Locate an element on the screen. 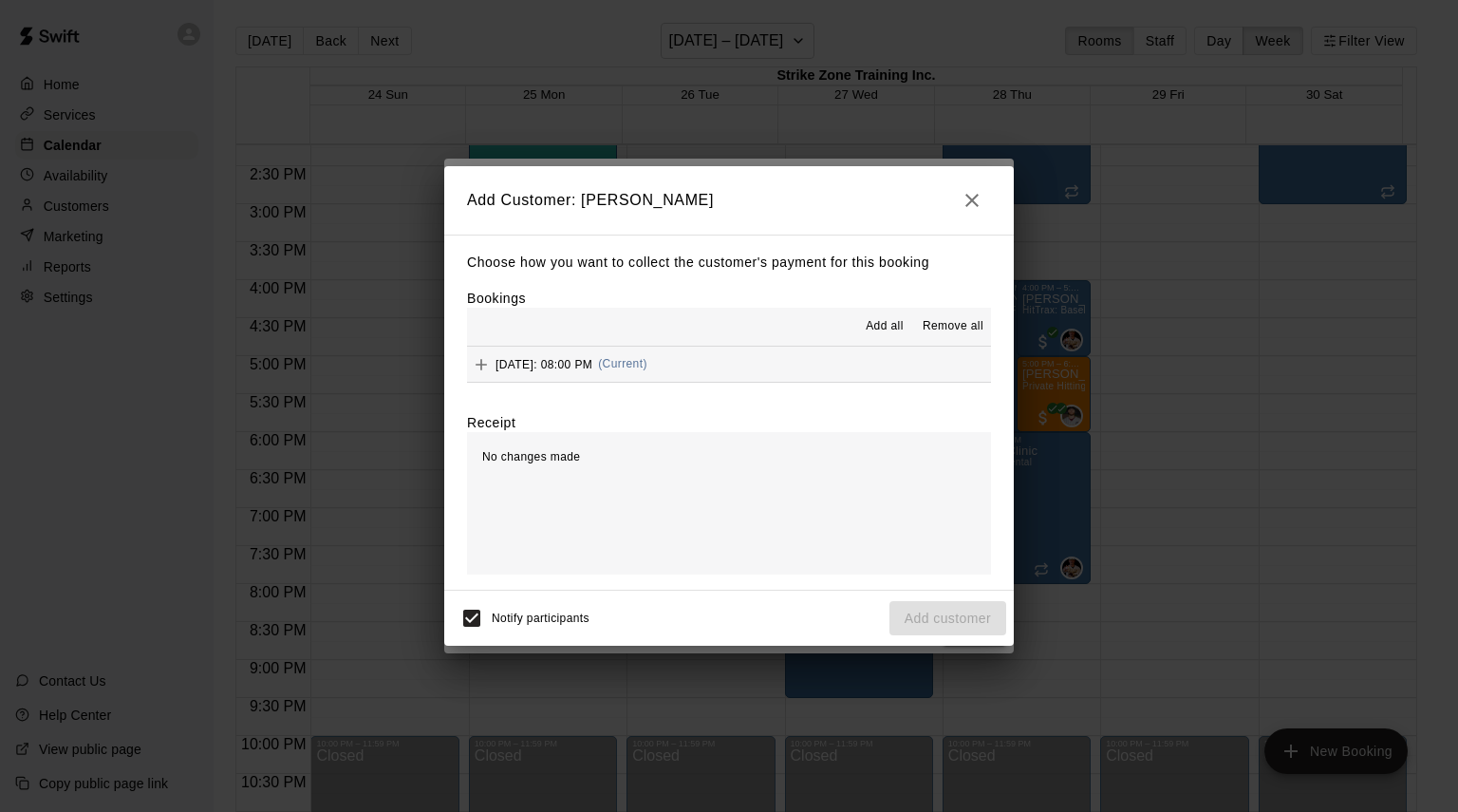 Image resolution: width=1458 pixels, height=812 pixels. span: Notify participants is located at coordinates (540, 618).